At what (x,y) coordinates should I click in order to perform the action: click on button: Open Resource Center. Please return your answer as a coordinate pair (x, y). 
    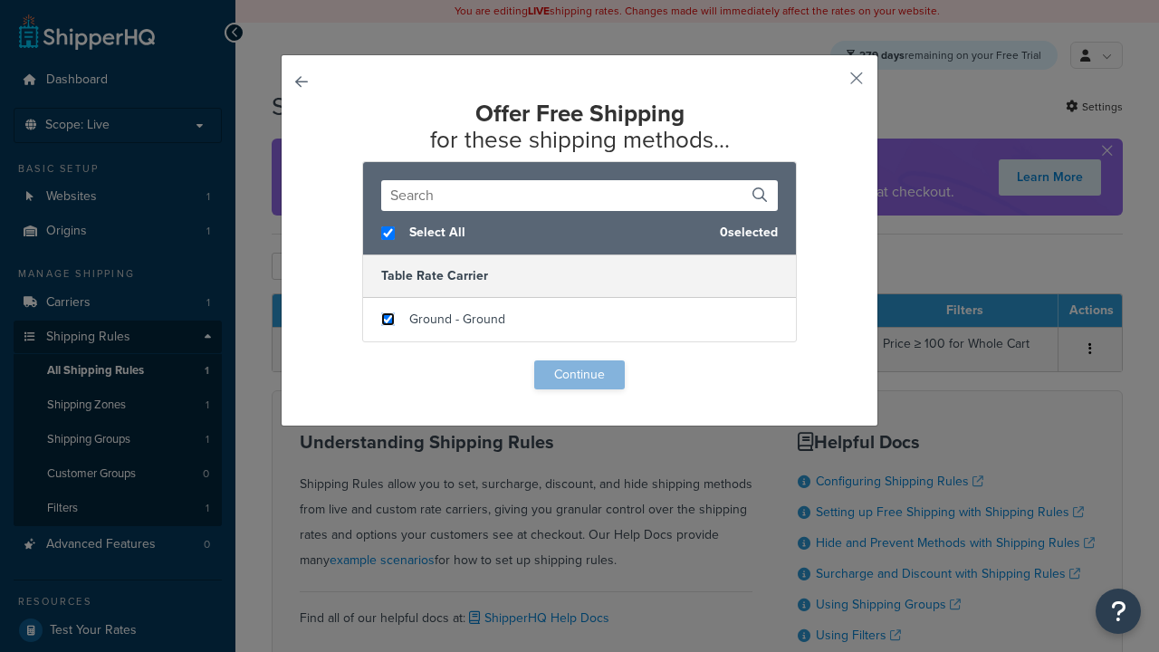
    Looking at the image, I should click on (1118, 611).